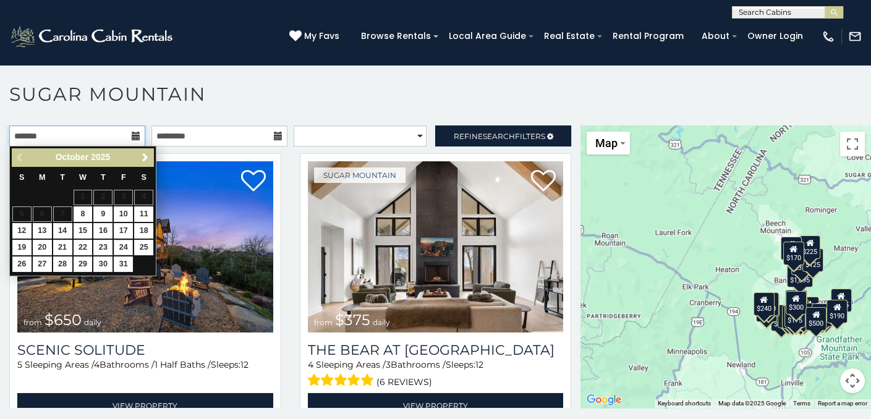  What do you see at coordinates (809, 309) in the screenshot?
I see `div: $200` at bounding box center [809, 309].